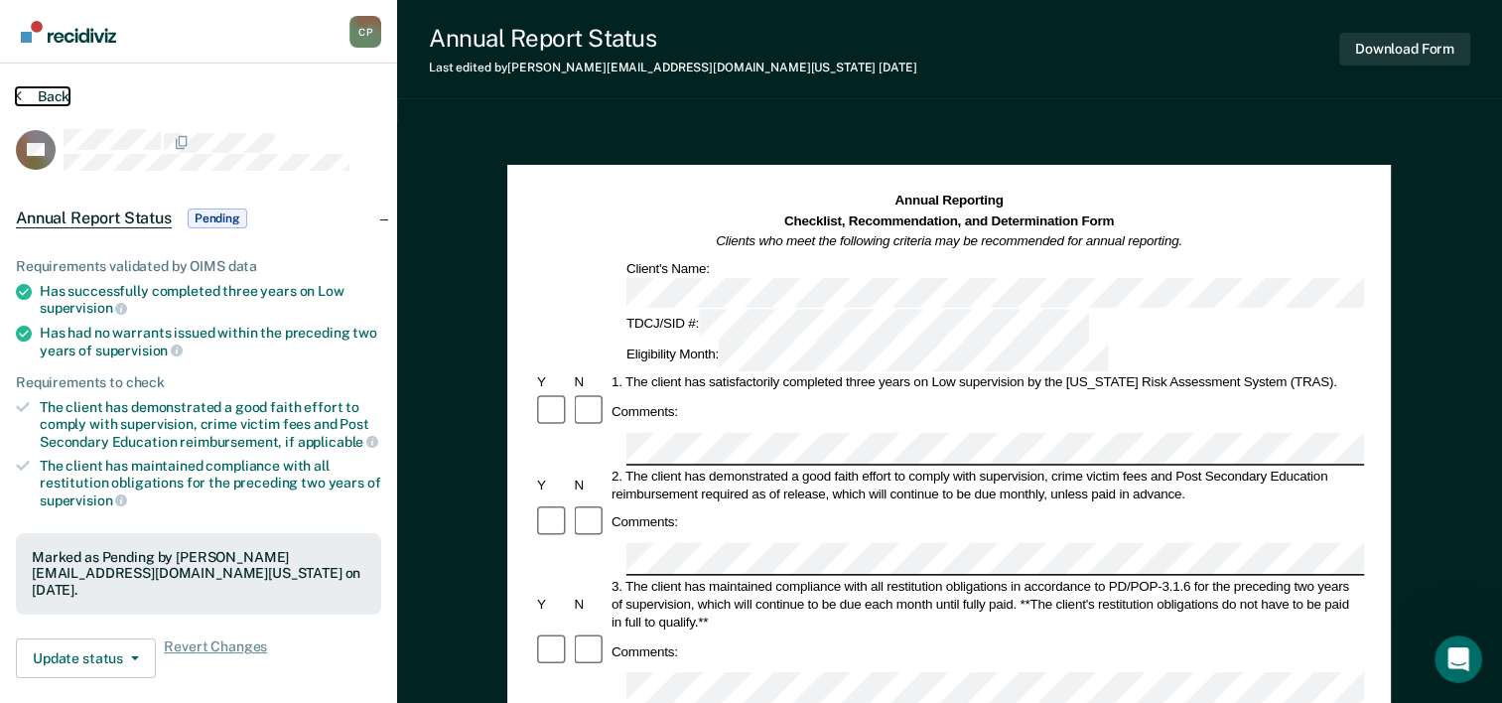  I want to click on div: Has had no warrants issued within the preceding two years of, so click(210, 341).